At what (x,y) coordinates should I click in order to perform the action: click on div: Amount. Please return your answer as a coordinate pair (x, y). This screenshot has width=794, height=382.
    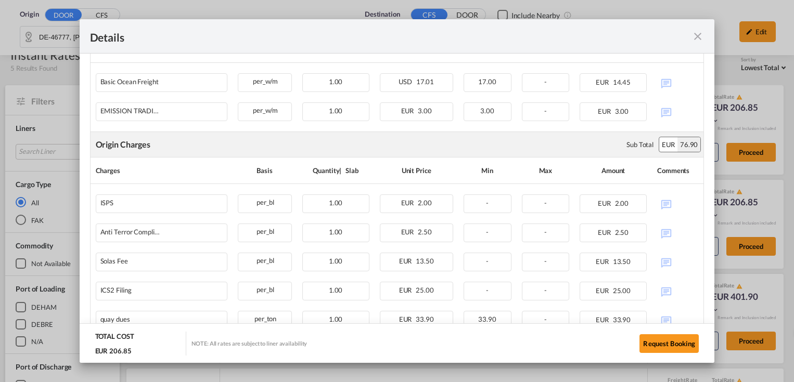
    Looking at the image, I should click on (613, 171).